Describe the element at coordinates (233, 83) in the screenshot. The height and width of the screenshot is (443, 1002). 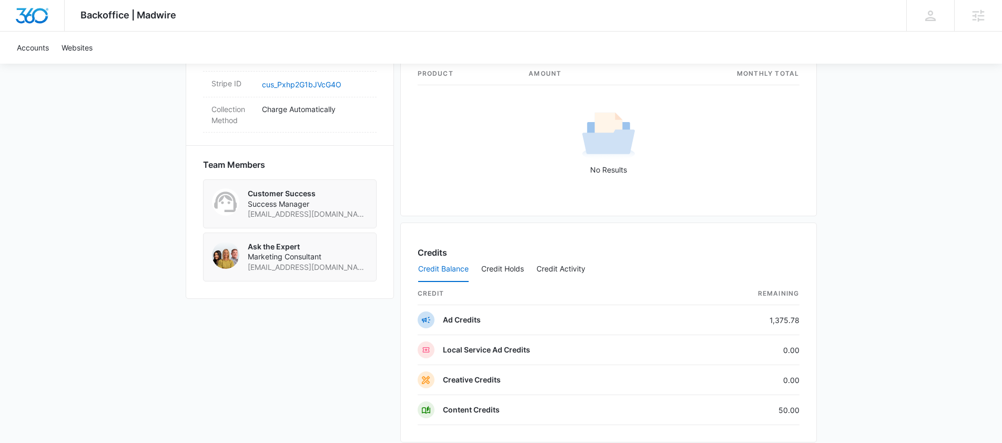
I see `dt: Stripe ID` at that location.